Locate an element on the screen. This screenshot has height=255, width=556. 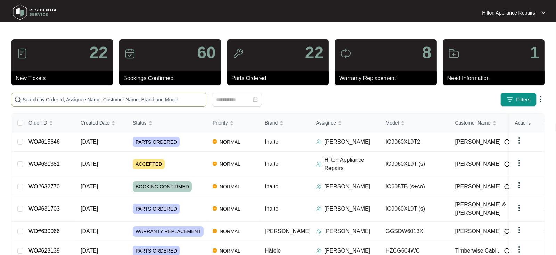
td: IO605TB (s+co) is located at coordinates (415, 187).